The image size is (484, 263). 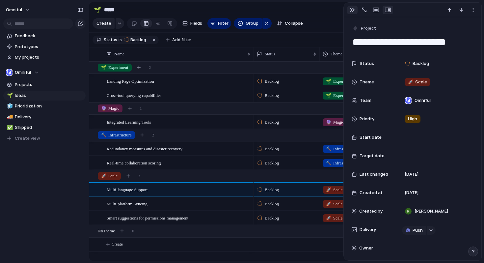 What do you see at coordinates (412, 119) in the screenshot?
I see `span: High` at bounding box center [412, 119].